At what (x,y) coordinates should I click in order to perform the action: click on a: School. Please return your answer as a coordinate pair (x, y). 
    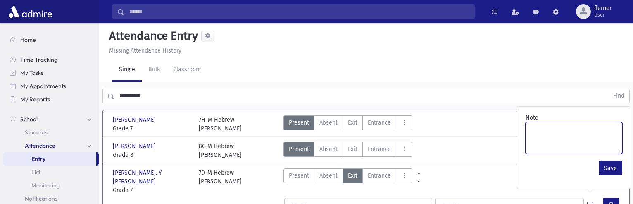
    Looking at the image, I should click on (51, 119).